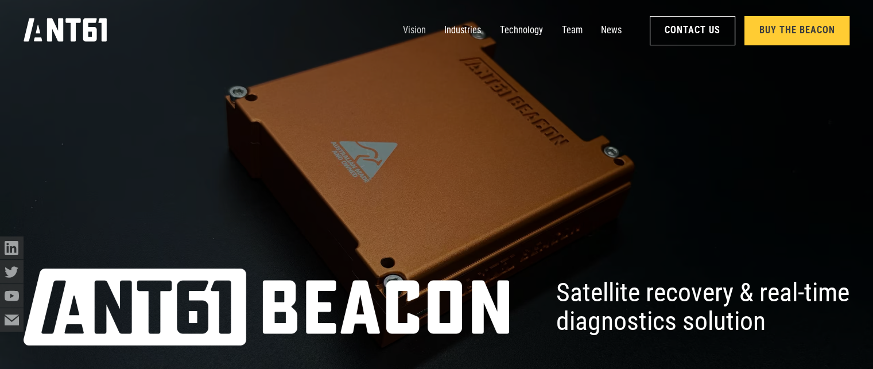 Image resolution: width=873 pixels, height=369 pixels. What do you see at coordinates (65, 30) in the screenshot?
I see `a: home` at bounding box center [65, 30].